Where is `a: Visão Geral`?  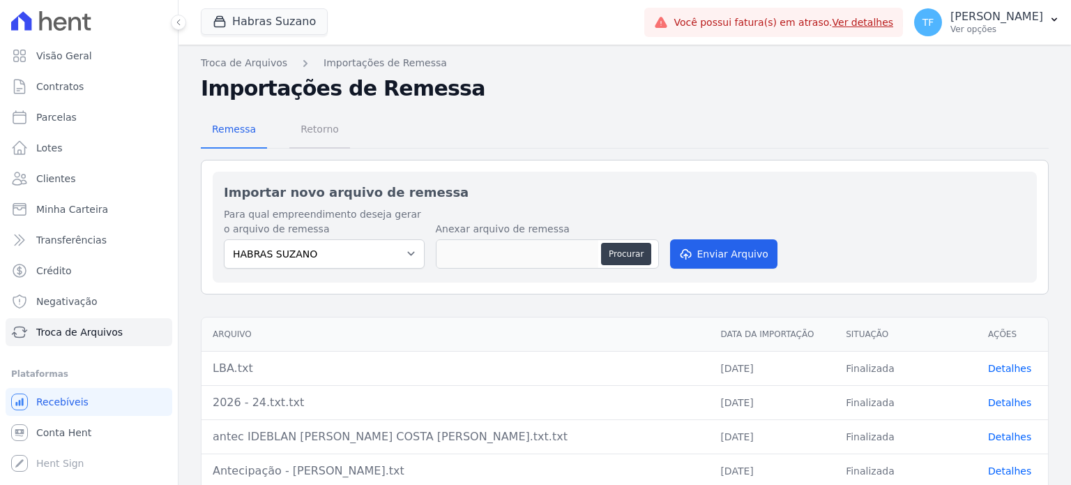
a: Visão Geral is located at coordinates (89, 56).